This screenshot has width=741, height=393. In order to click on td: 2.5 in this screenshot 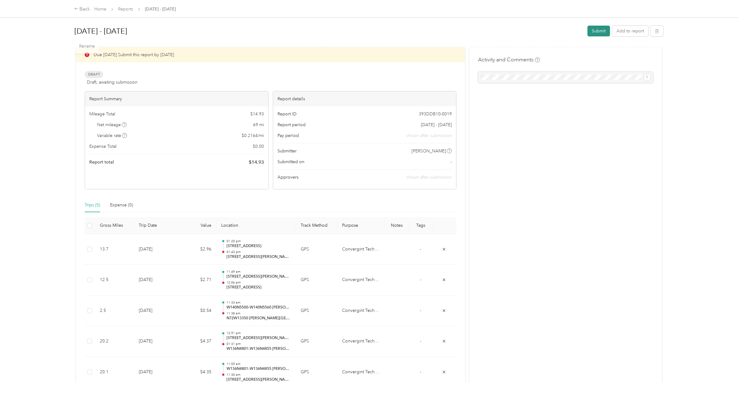, I will do `click(114, 311)`.